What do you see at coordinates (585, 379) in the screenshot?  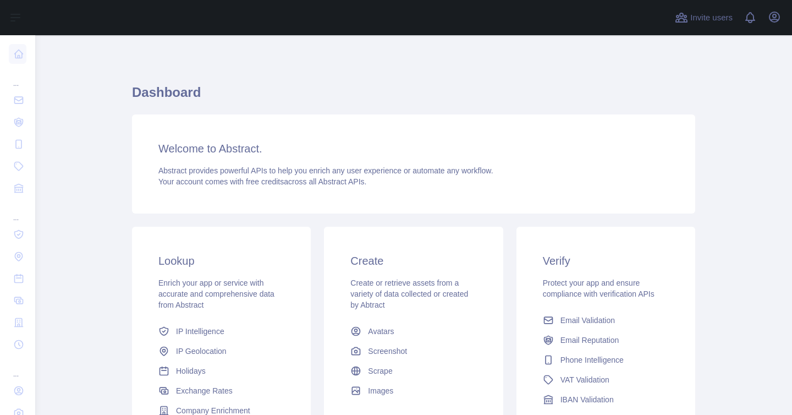 I see `span: VAT Validation` at bounding box center [585, 379].